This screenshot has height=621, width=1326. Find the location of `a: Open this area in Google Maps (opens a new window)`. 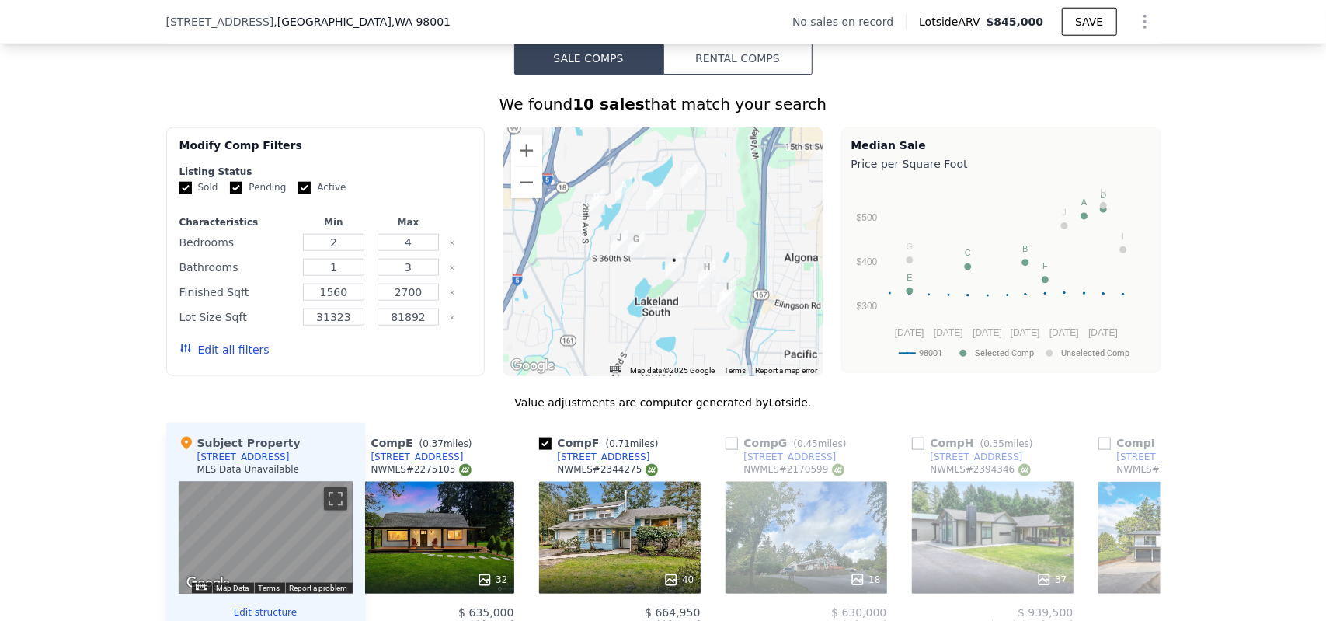

a: Open this area in Google Maps (opens a new window) is located at coordinates (533, 366).